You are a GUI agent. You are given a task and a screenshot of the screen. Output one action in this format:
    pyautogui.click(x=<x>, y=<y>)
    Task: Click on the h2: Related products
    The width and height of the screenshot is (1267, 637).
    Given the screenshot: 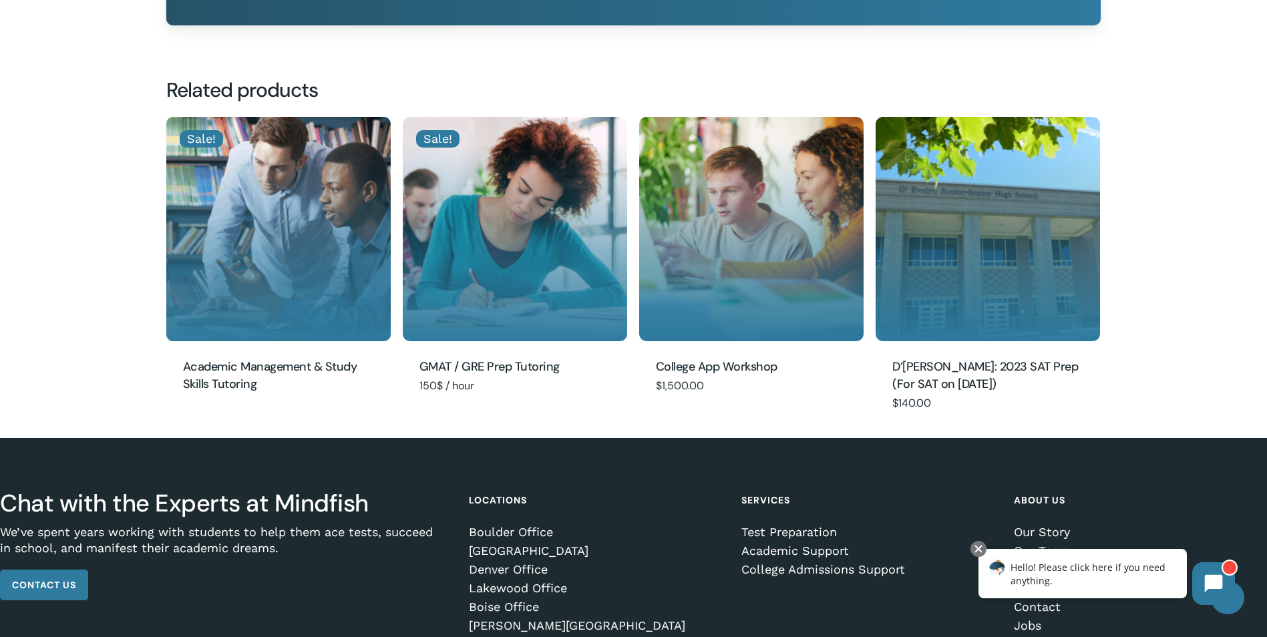 What is the action you would take?
    pyautogui.click(x=634, y=90)
    